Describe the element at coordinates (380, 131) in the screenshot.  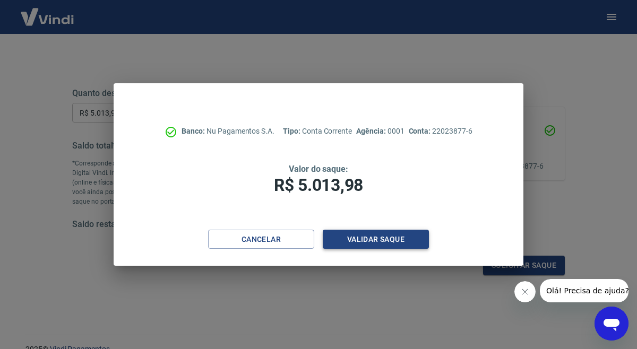
I see `p: 0001` at that location.